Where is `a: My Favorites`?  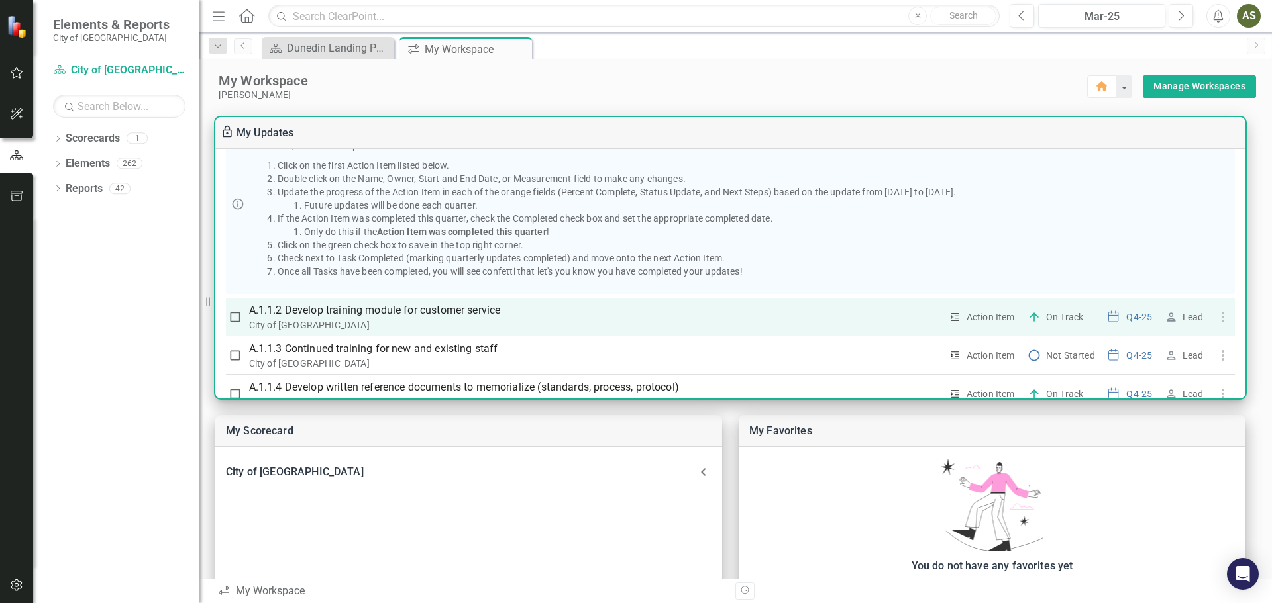 a: My Favorites is located at coordinates (780, 430).